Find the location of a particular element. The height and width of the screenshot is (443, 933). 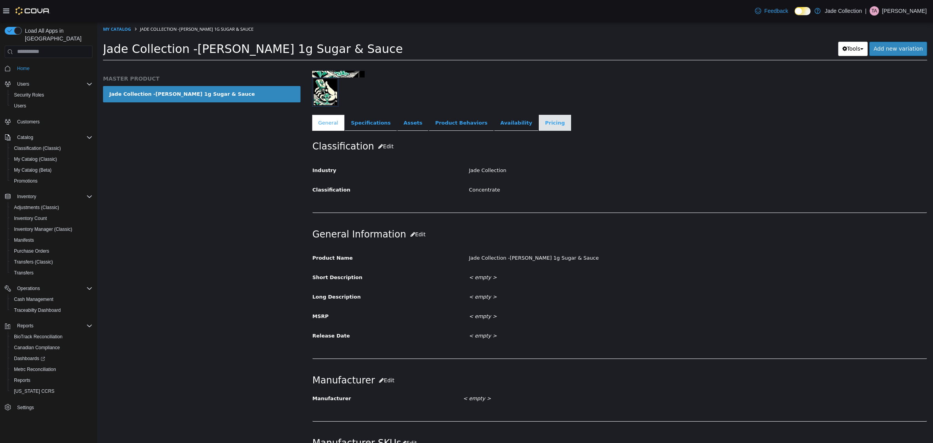

div: Timothy Arnold is located at coordinates (875, 11).